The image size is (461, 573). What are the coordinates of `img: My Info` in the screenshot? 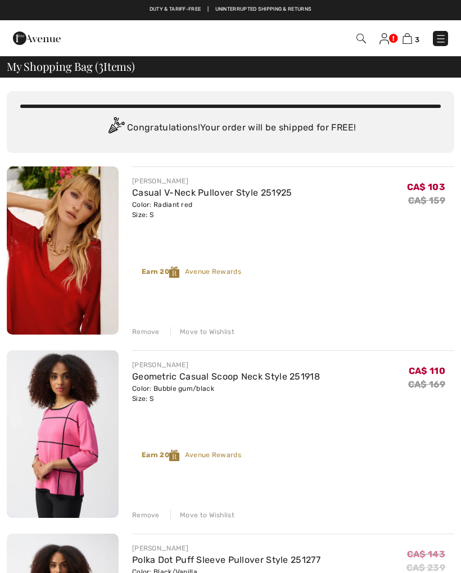 It's located at (384, 39).